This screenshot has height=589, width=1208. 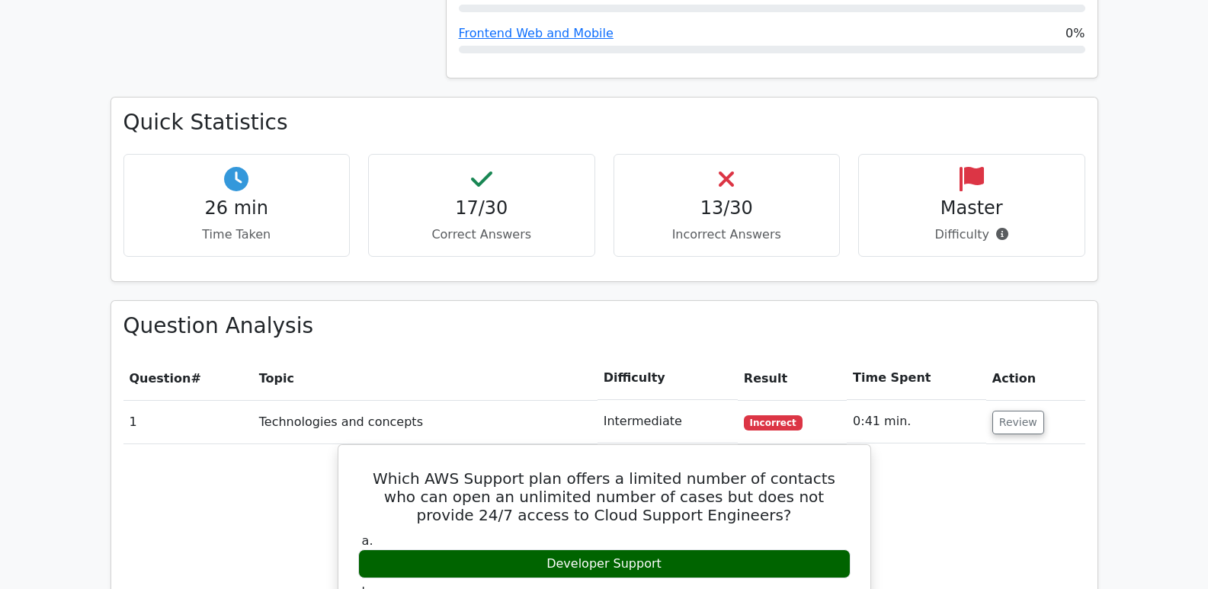 I want to click on h4: 13/30, so click(x=727, y=208).